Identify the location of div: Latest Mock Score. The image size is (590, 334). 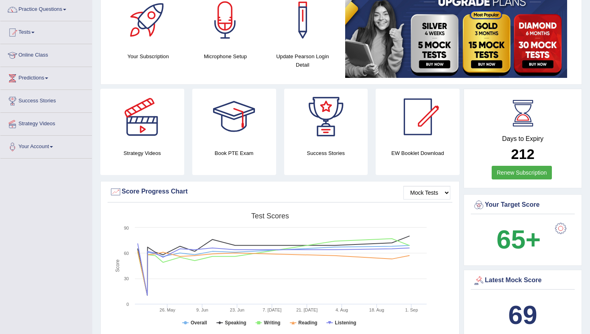
(523, 281).